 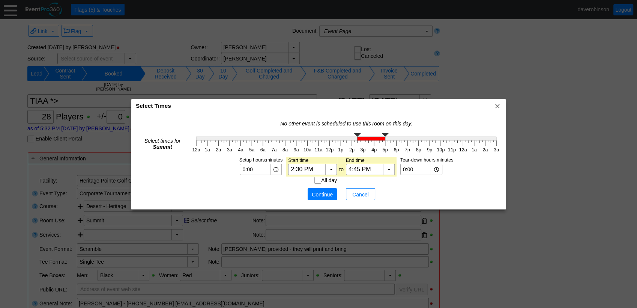 I want to click on text: 10p, so click(x=441, y=150).